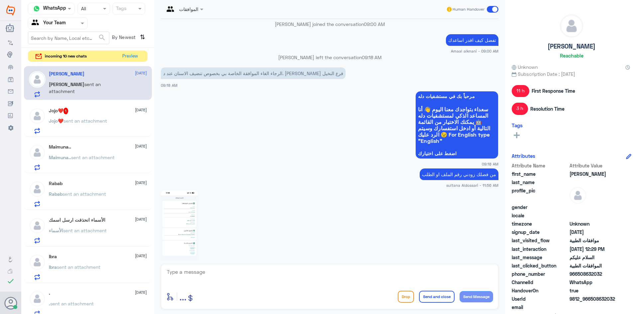 This screenshot has height=314, width=638. Describe the element at coordinates (540, 232) in the screenshot. I see `span: signup_date` at that location.